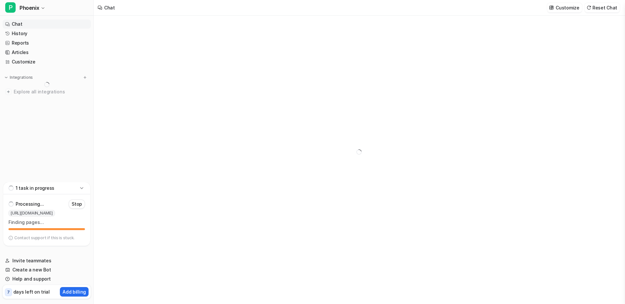 The image size is (625, 304). I want to click on p: 7, so click(8, 292).